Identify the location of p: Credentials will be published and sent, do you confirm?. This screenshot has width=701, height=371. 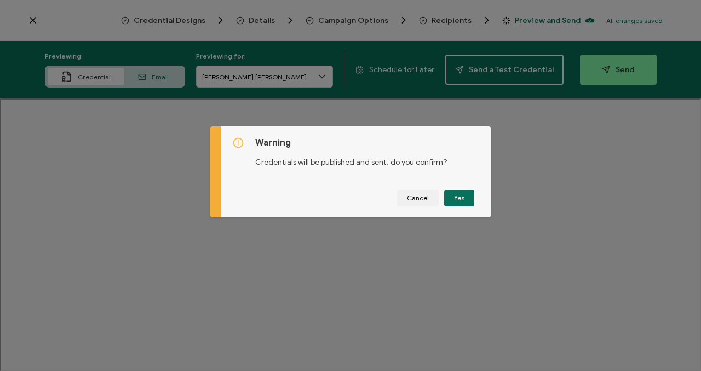
(367, 158).